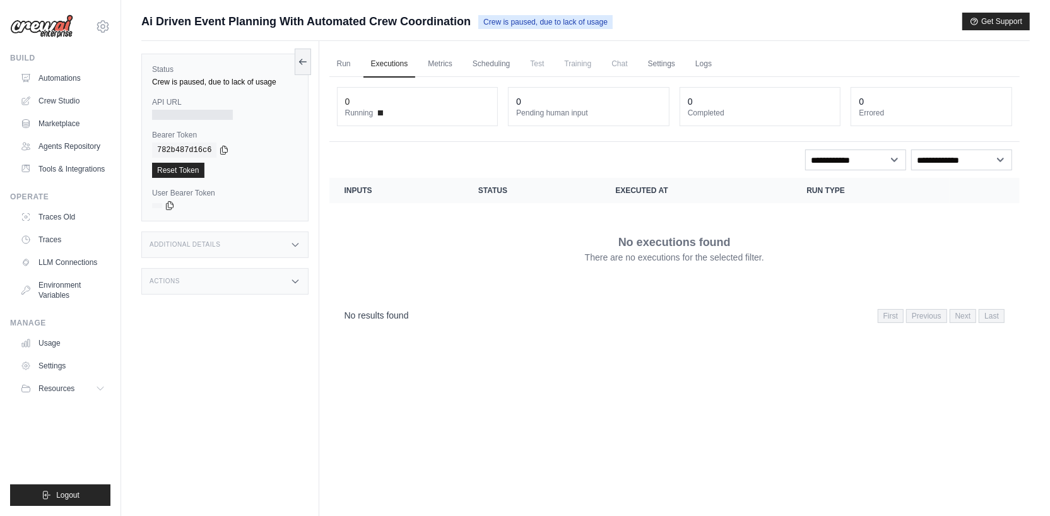  I want to click on button: Logout, so click(60, 495).